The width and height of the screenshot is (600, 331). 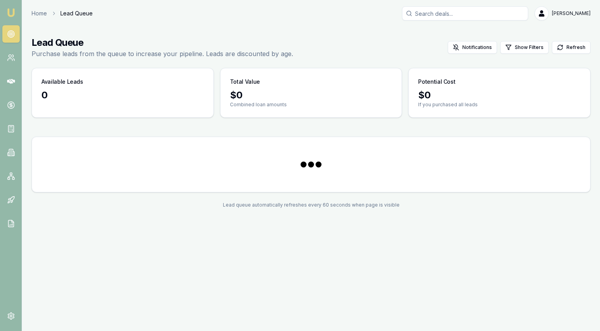 What do you see at coordinates (62, 82) in the screenshot?
I see `h3: Available Leads` at bounding box center [62, 82].